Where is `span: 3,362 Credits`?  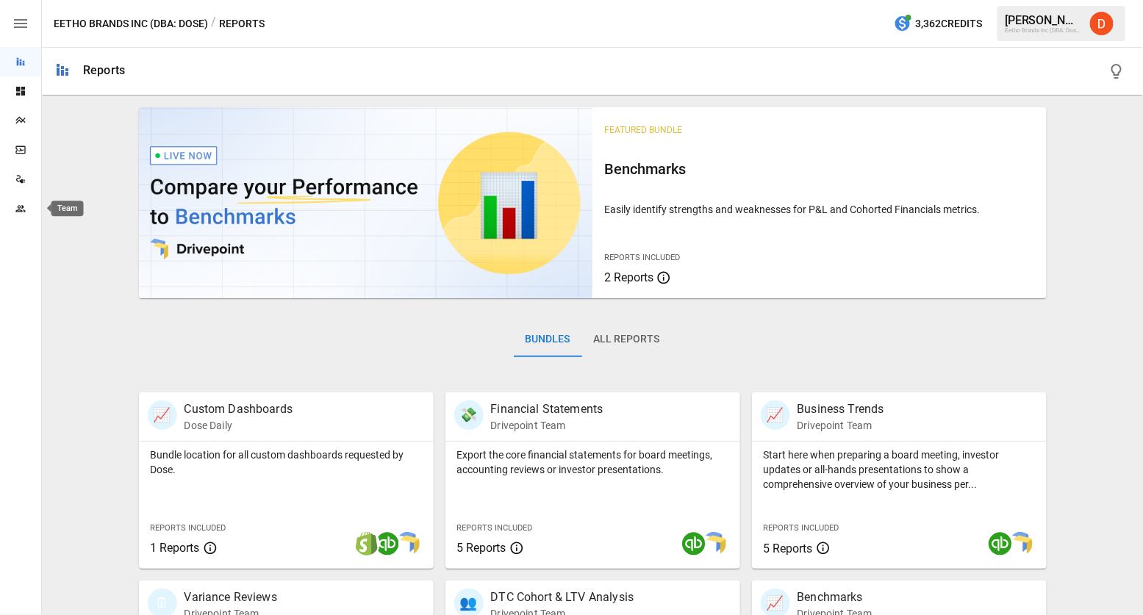 span: 3,362 Credits is located at coordinates (948, 24).